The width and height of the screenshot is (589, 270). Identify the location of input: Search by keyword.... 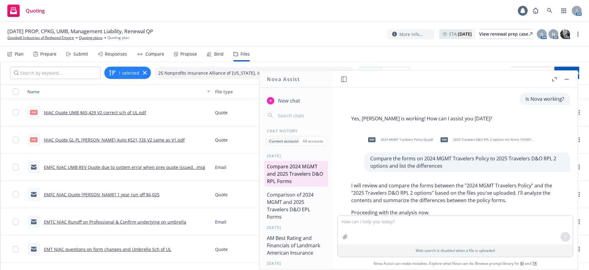
(55, 73).